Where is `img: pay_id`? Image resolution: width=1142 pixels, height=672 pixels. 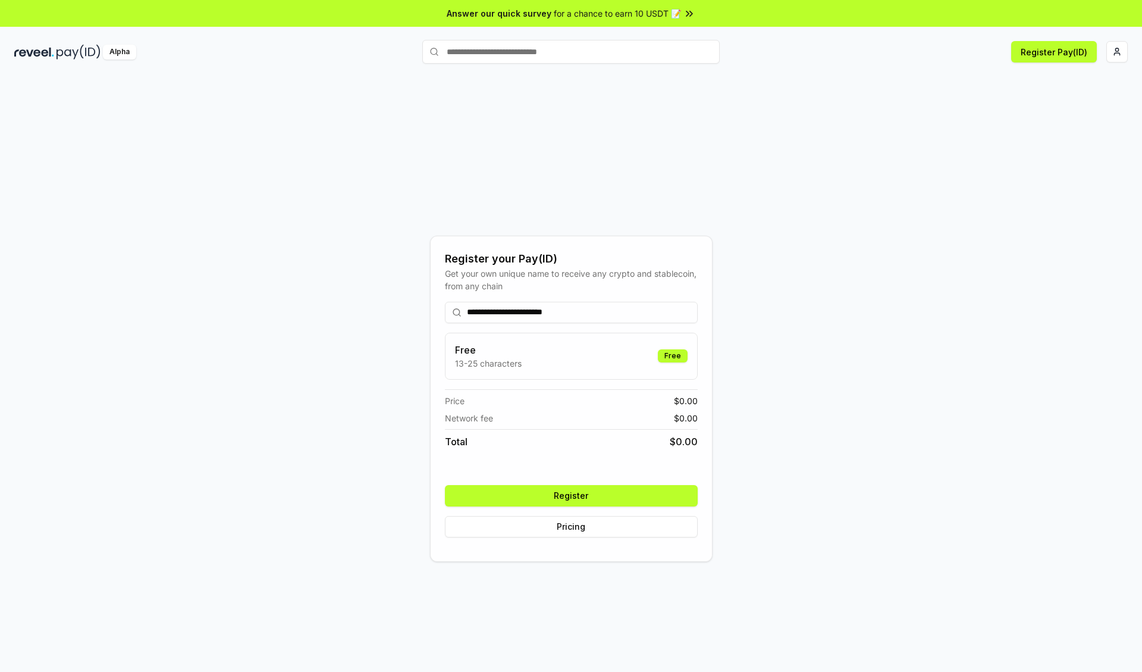 img: pay_id is located at coordinates (79, 52).